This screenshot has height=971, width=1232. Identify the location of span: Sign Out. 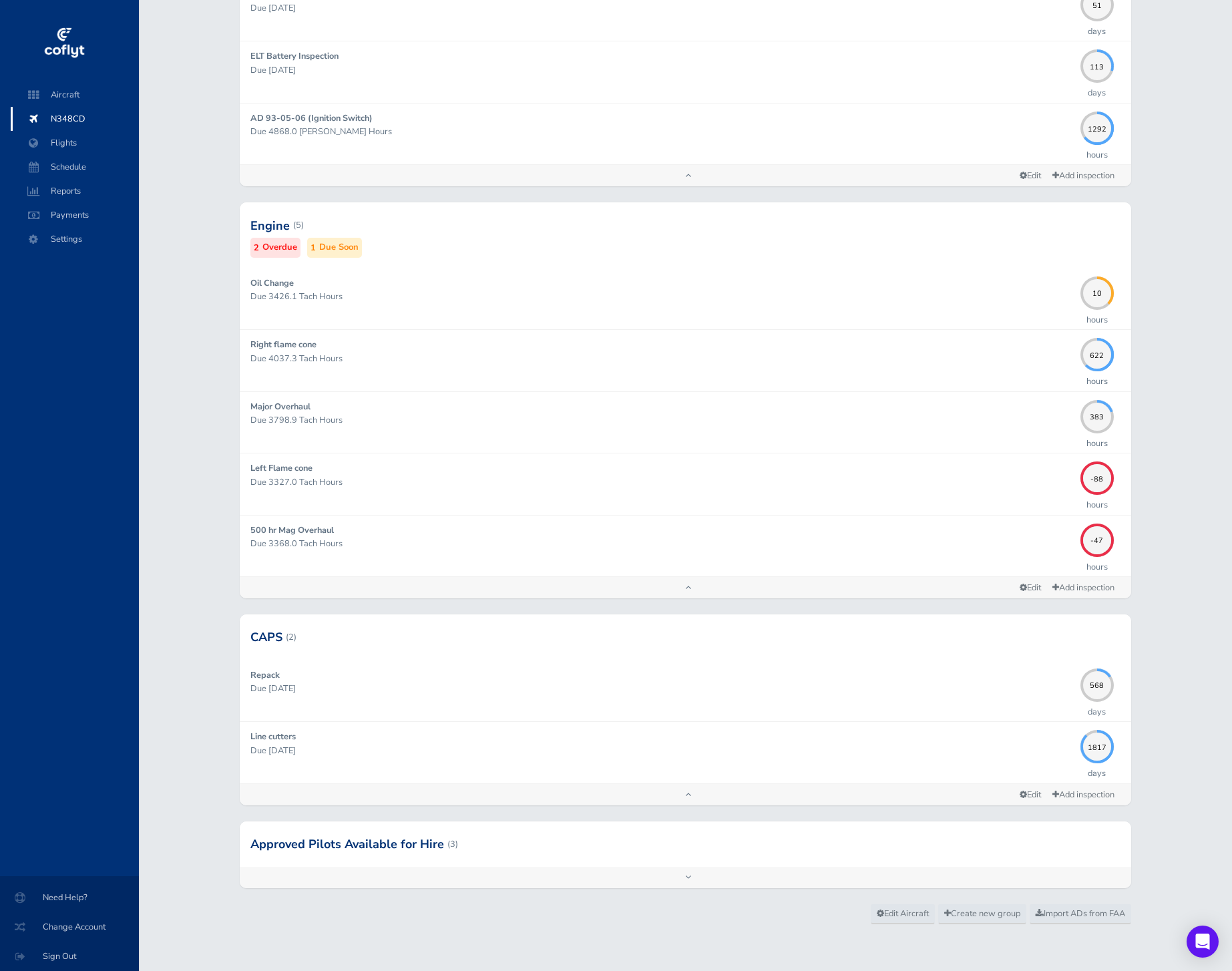
(69, 956).